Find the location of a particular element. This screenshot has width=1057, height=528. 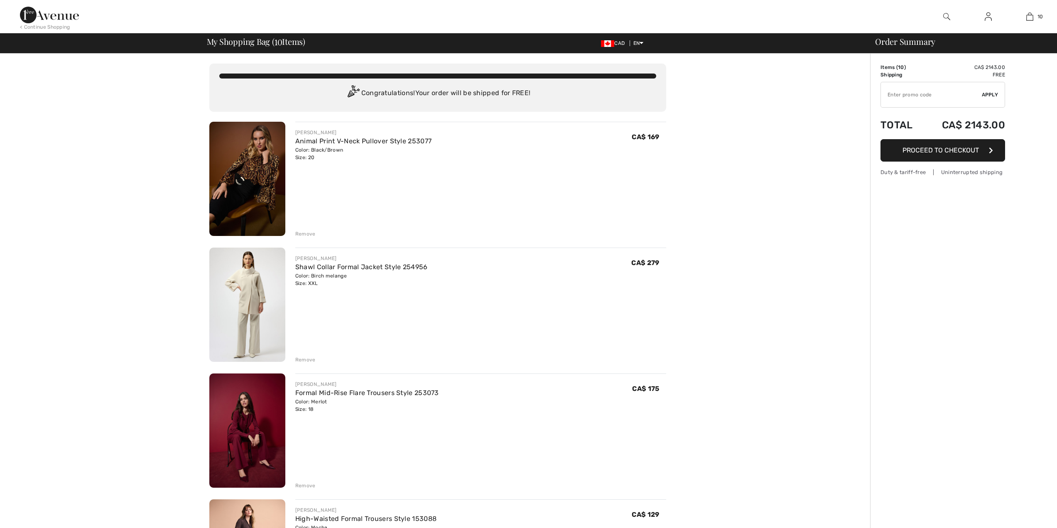

img: Animal Print V-Neck Pullover Style 253077 is located at coordinates (247, 179).